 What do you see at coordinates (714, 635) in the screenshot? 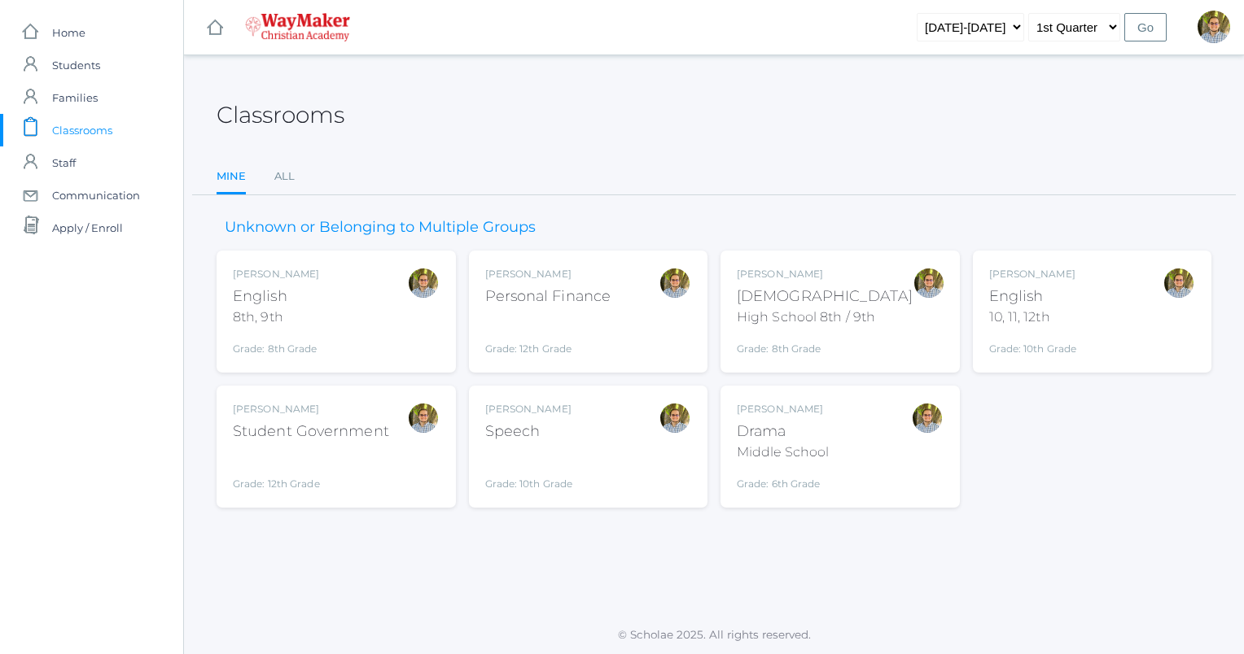
I see `p: © Scholae 2025. All rights reserved.` at bounding box center [714, 635].